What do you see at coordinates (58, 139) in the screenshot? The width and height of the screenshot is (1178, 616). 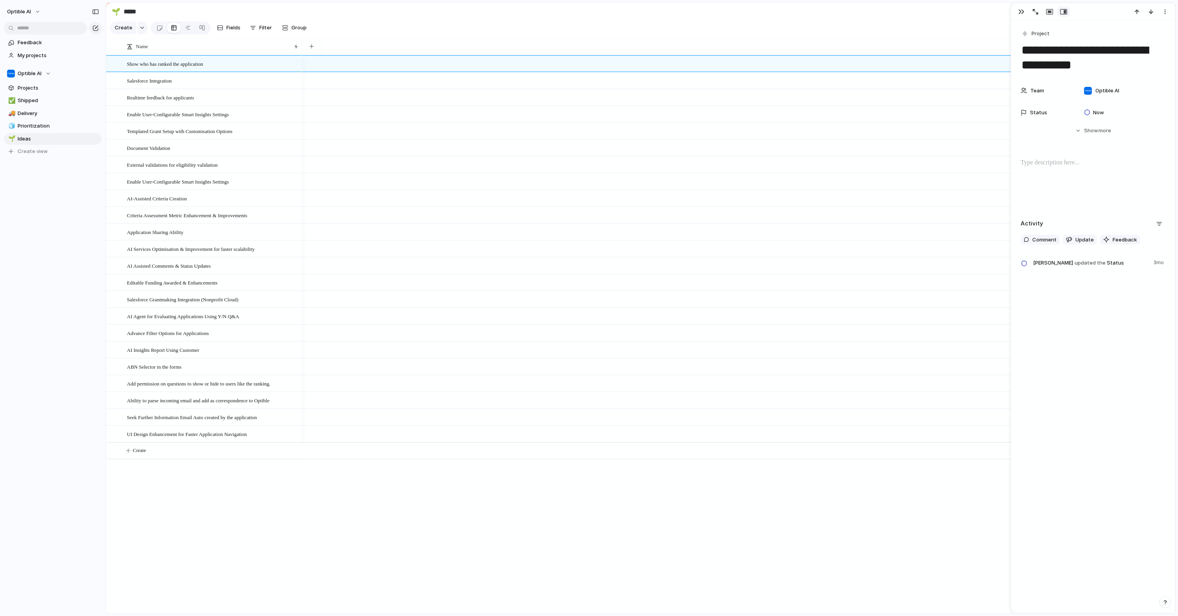 I see `span: Ideas` at bounding box center [58, 139].